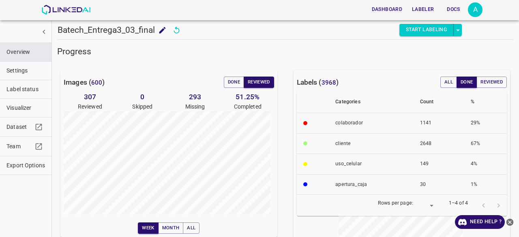 This screenshot has width=519, height=237. Describe the element at coordinates (510, 222) in the screenshot. I see `button: close-help` at that location.